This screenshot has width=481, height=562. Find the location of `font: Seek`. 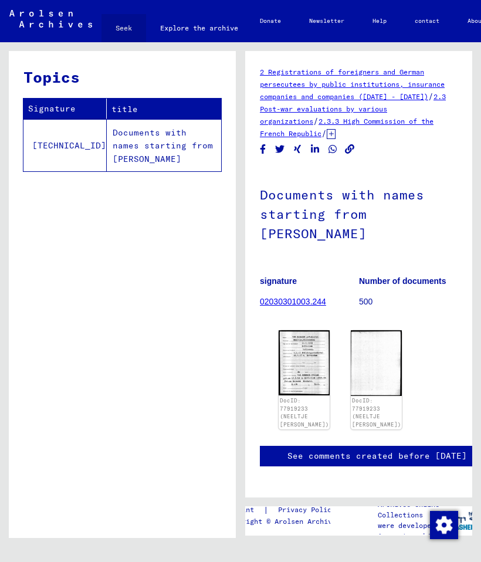

font: Seek is located at coordinates (124, 28).